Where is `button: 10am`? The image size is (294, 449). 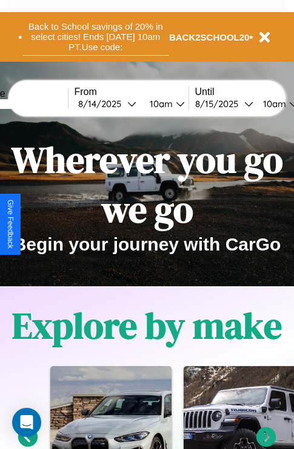
button: 10am is located at coordinates (164, 104).